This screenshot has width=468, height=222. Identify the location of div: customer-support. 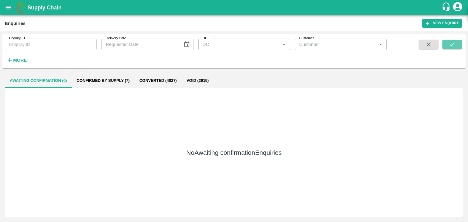
(446, 8).